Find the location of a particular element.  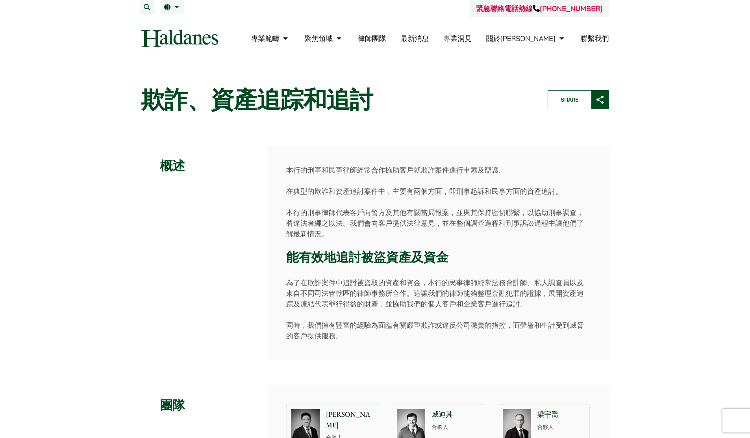

a: 聯繫我們 is located at coordinates (595, 38).